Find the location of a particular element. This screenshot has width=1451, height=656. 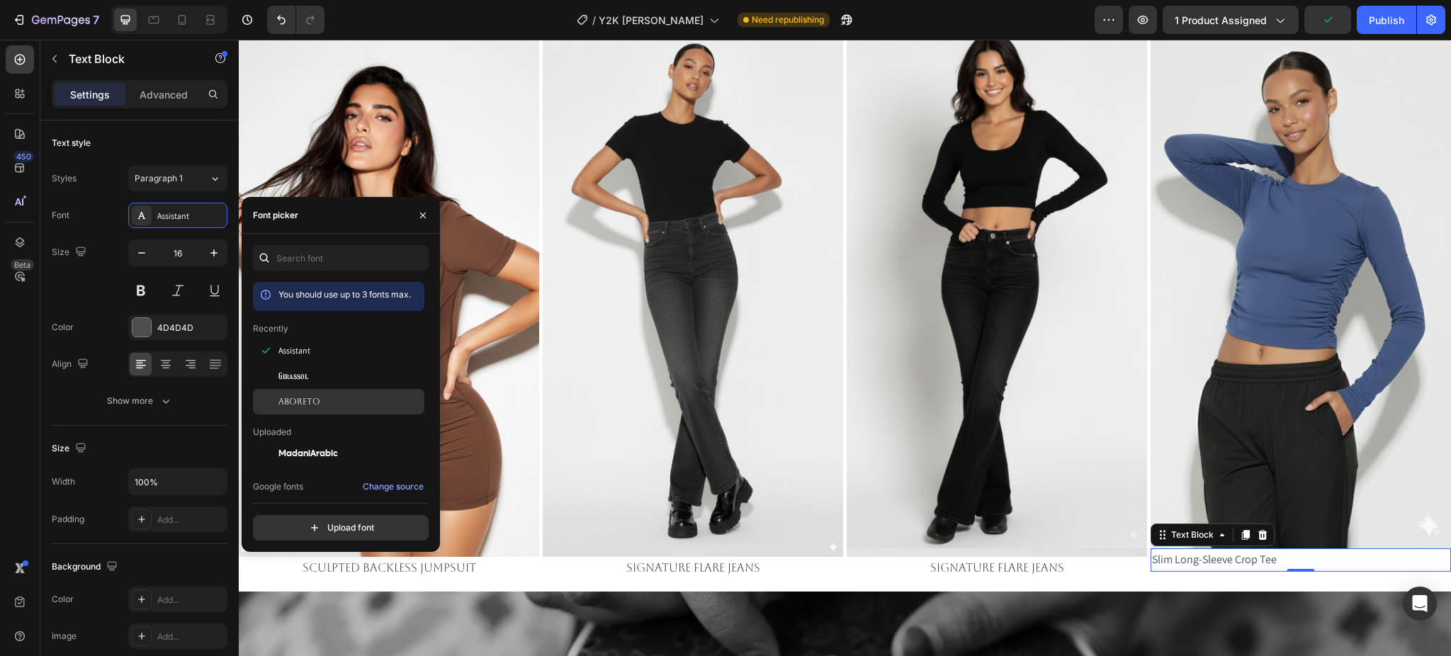

div: Text Block is located at coordinates (953, 495).